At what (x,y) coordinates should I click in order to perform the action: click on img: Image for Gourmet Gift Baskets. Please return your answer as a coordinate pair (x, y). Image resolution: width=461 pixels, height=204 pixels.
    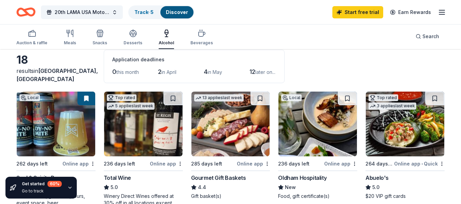
    Looking at the image, I should click on (231, 124).